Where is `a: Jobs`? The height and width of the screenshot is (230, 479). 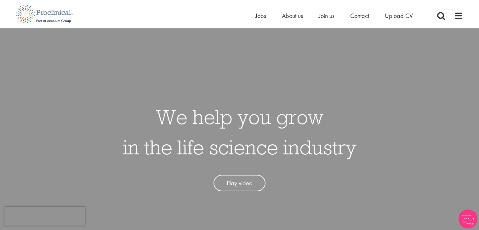
a: Jobs is located at coordinates (261, 16).